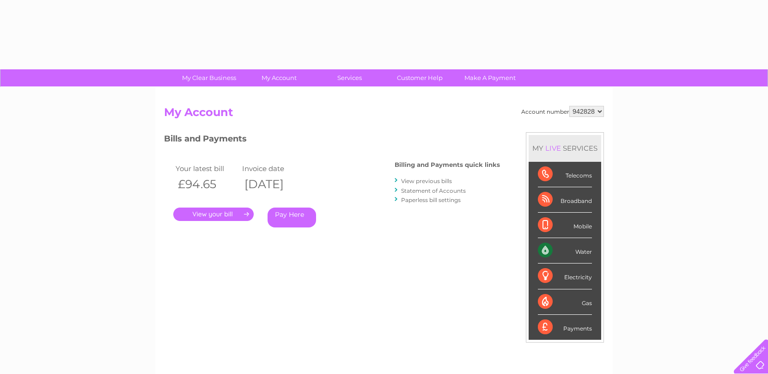 Image resolution: width=768 pixels, height=374 pixels. What do you see at coordinates (565, 276) in the screenshot?
I see `div: Electricity` at bounding box center [565, 276].